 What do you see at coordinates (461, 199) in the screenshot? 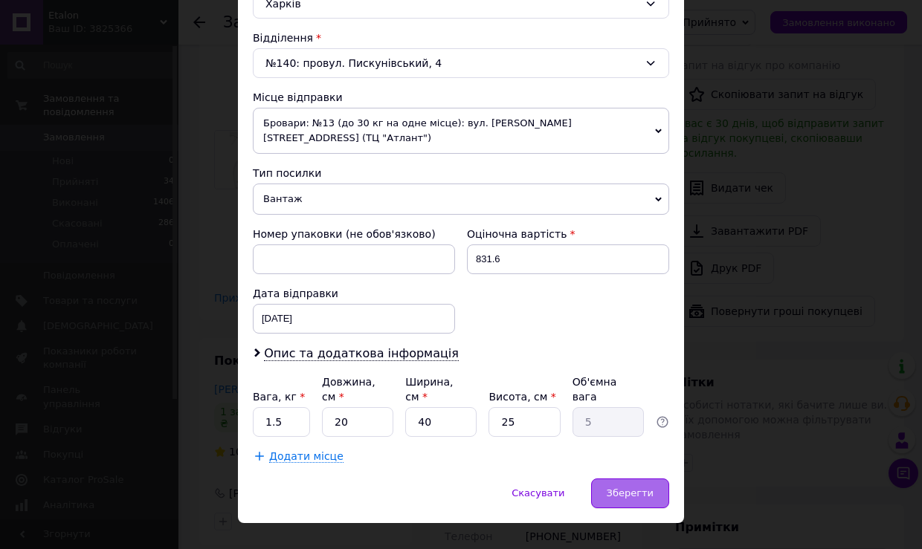
I see `span: Вантаж` at bounding box center [461, 199].